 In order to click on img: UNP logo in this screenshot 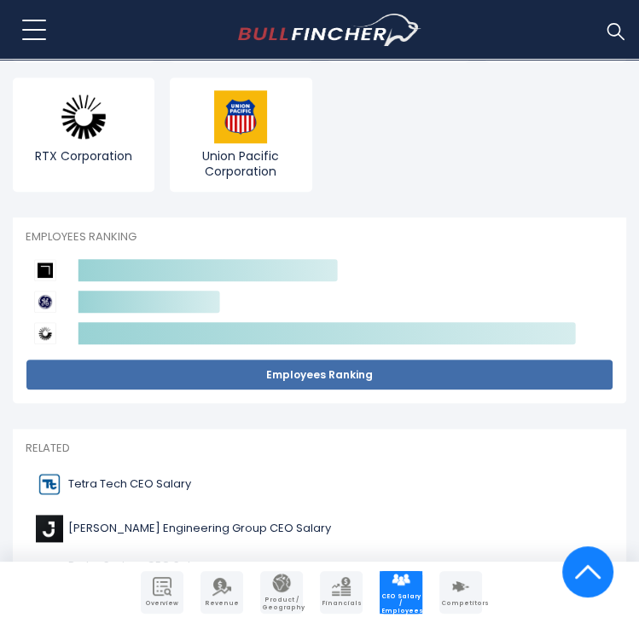, I will do `click(240, 117)`.